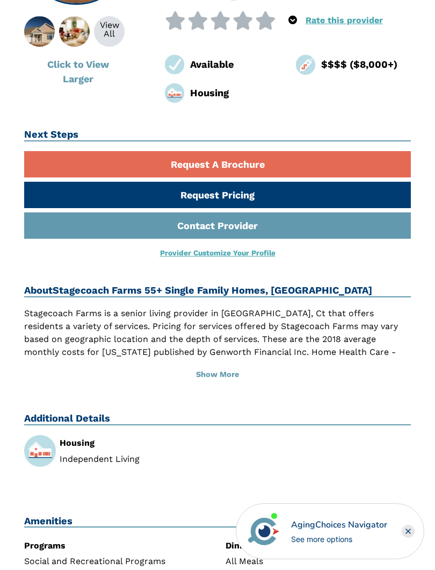  Describe the element at coordinates (318, 561) in the screenshot. I see `div: All Meals` at that location.